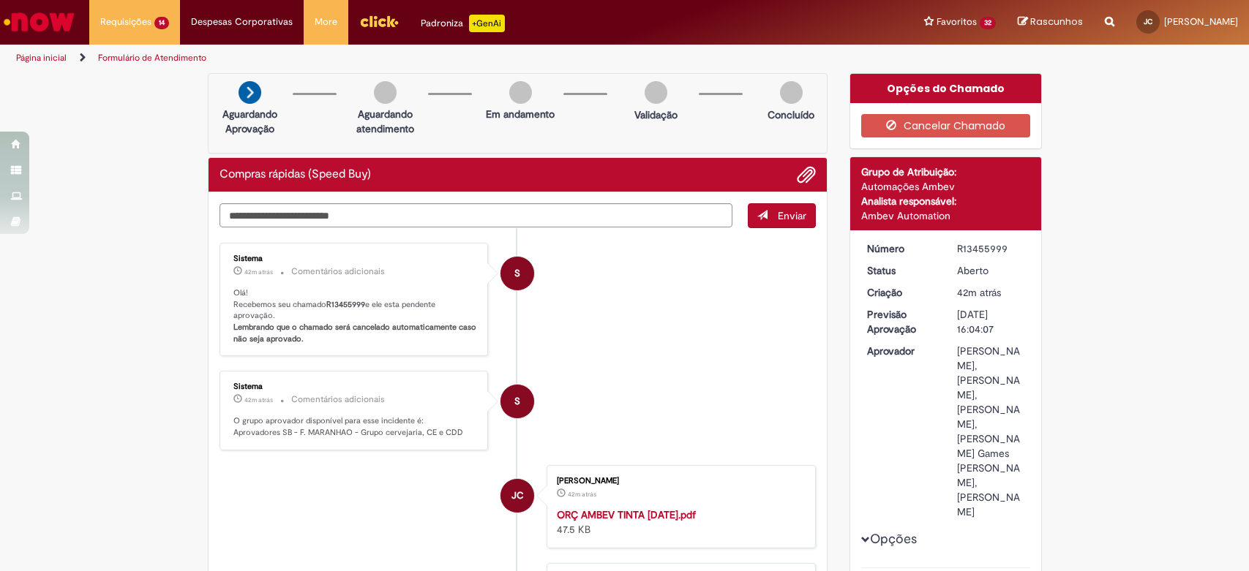  What do you see at coordinates (806, 175) in the screenshot?
I see `button: Adicionar anexos` at bounding box center [806, 175].